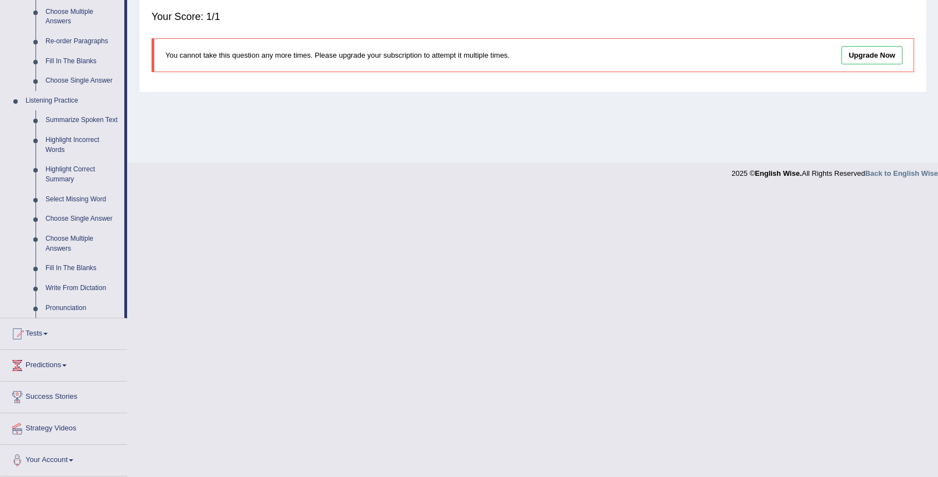 The width and height of the screenshot is (938, 477). I want to click on a: Your Account, so click(64, 459).